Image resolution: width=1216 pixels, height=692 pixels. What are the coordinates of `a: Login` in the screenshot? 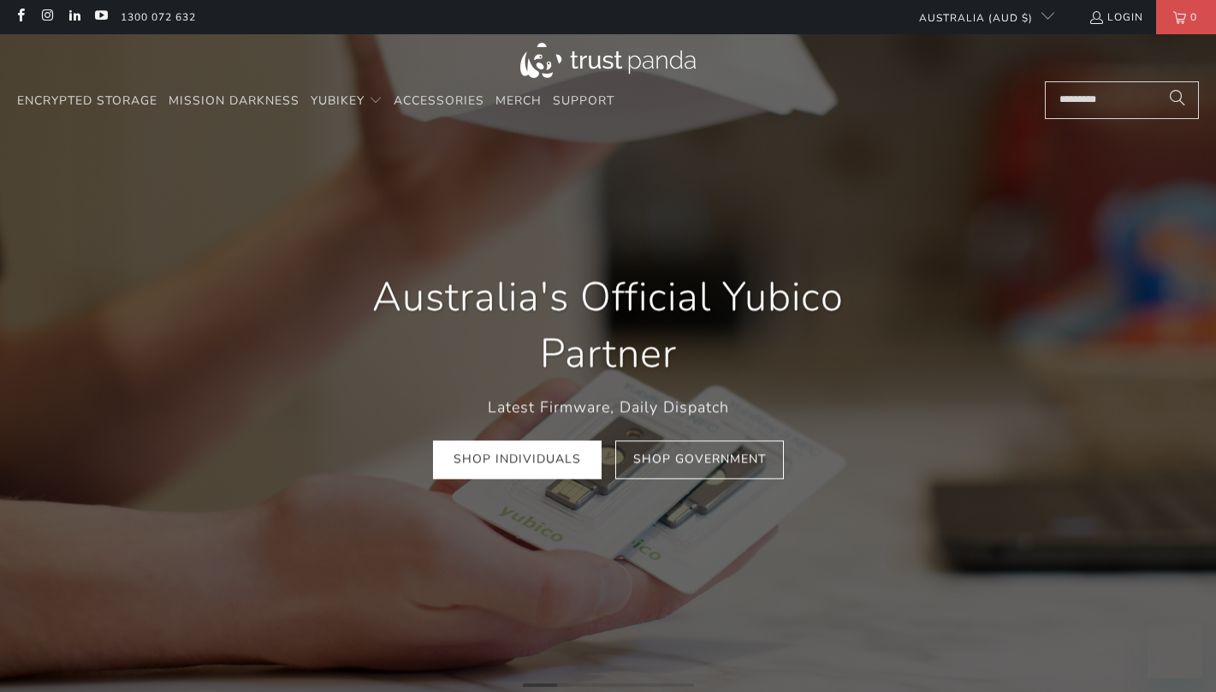 It's located at (1116, 17).